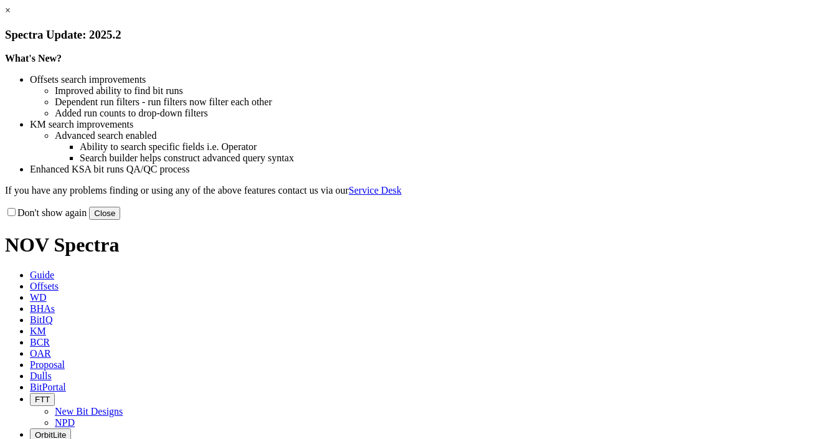 This screenshot has height=439, width=837. Describe the element at coordinates (40, 353) in the screenshot. I see `span: OAR` at that location.